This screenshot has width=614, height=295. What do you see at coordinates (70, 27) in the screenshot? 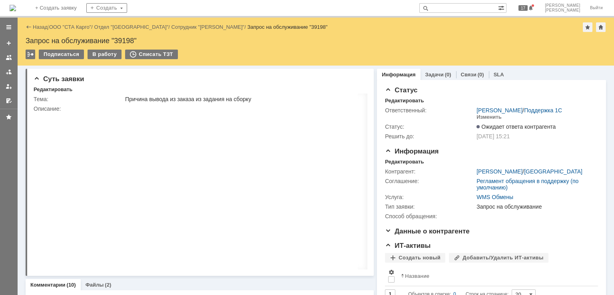
I see `a: ООО "СТА Карго"` at bounding box center [70, 27].